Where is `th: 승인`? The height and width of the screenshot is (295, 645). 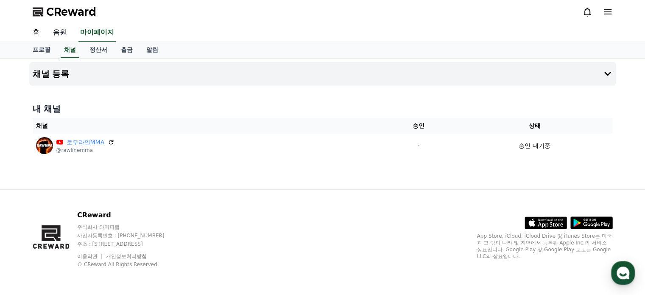 th: 승인 is located at coordinates (418, 125).